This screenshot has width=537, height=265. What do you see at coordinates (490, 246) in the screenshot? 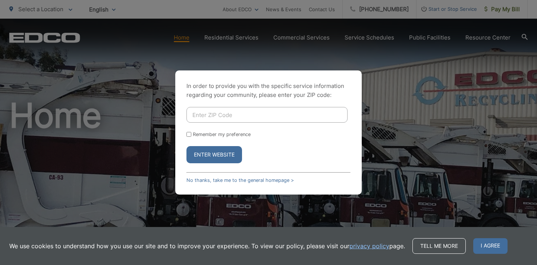
I see `span: I agree` at bounding box center [490, 246].